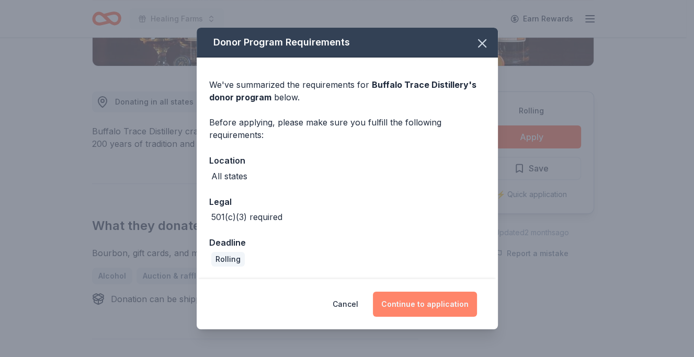 This screenshot has width=694, height=357. What do you see at coordinates (347, 42) in the screenshot?
I see `div: Donor Program Requirements` at bounding box center [347, 42].